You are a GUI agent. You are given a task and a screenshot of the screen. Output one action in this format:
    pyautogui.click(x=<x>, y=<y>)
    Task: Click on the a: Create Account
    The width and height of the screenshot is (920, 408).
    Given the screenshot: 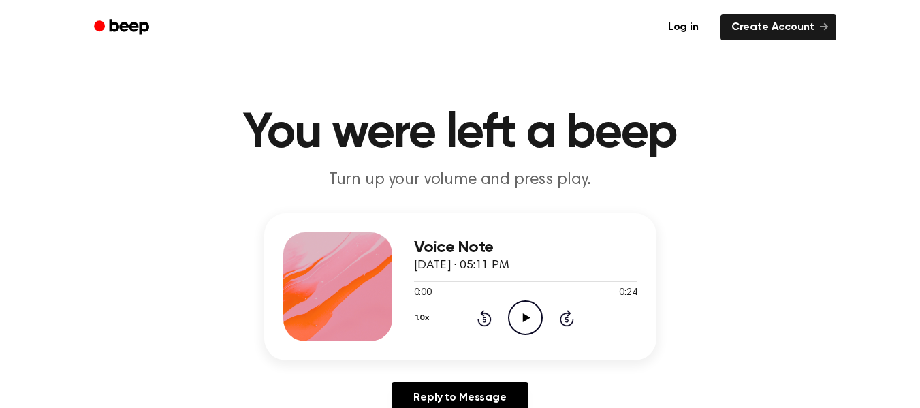 What is the action you would take?
    pyautogui.click(x=779, y=27)
    